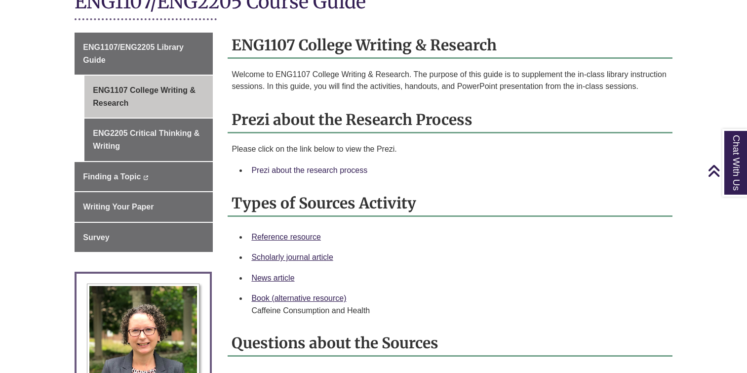 The image size is (747, 373). What do you see at coordinates (450, 45) in the screenshot?
I see `h2: ENG1107 College Writing & Research` at bounding box center [450, 45].